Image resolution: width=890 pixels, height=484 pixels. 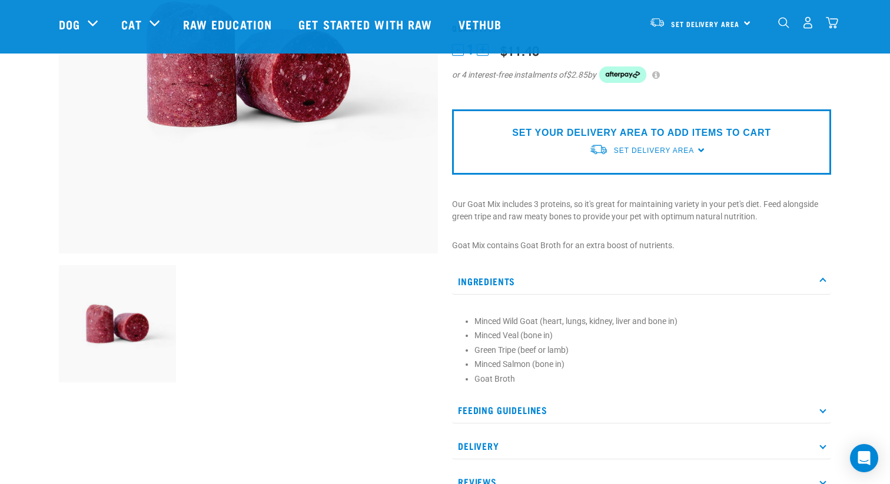 I want to click on a: Get started with Raw, so click(x=367, y=24).